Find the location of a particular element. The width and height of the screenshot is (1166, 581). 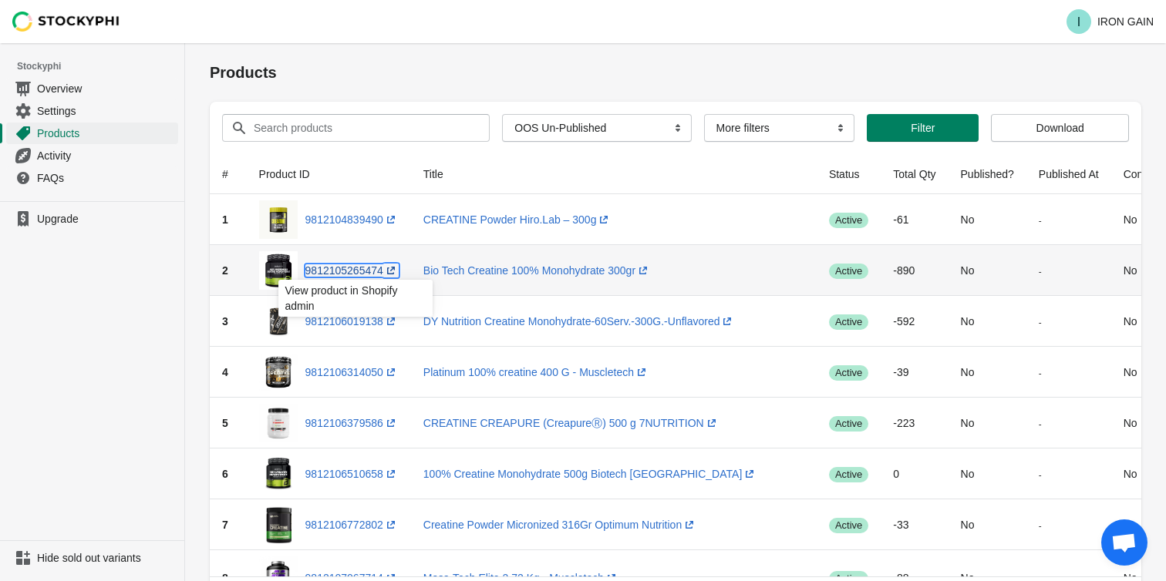

a: Hide sold out variants is located at coordinates (92, 558).